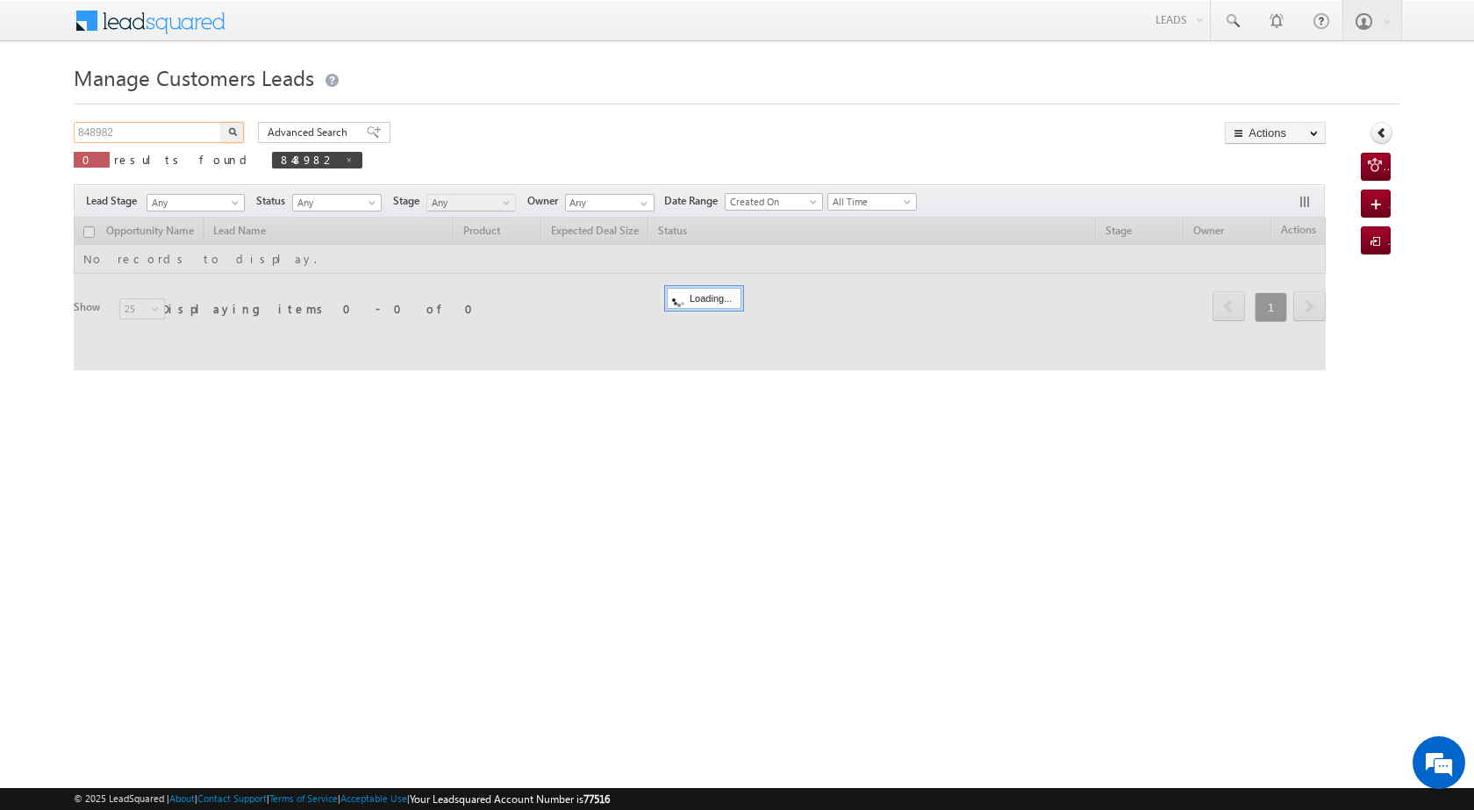 Image resolution: width=1474 pixels, height=810 pixels. What do you see at coordinates (546, 201) in the screenshot?
I see `span: Owner` at bounding box center [546, 201].